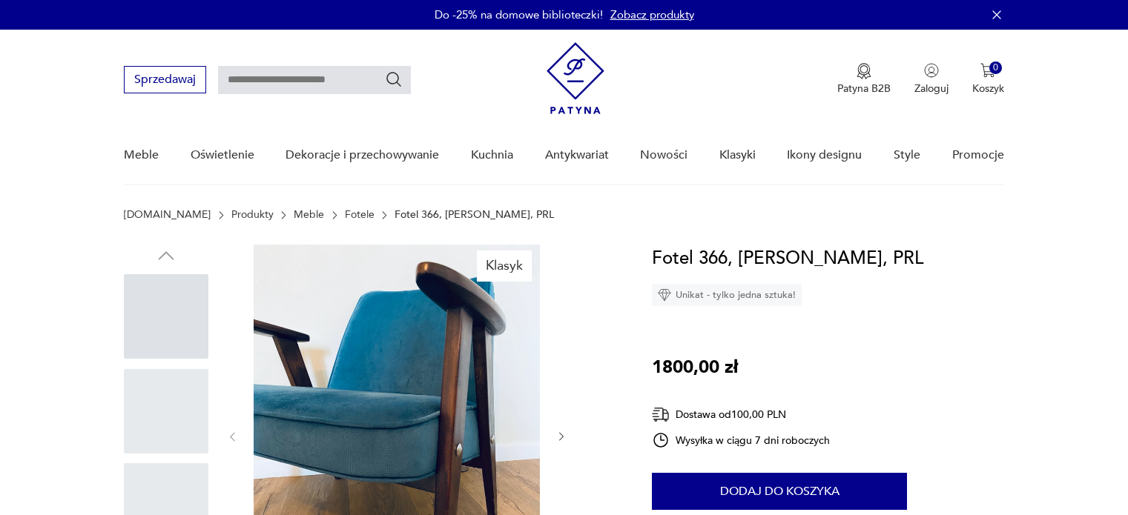 The height and width of the screenshot is (515, 1128). Describe the element at coordinates (727, 295) in the screenshot. I see `div: Unikat - tylko jedna sztuka!` at that location.